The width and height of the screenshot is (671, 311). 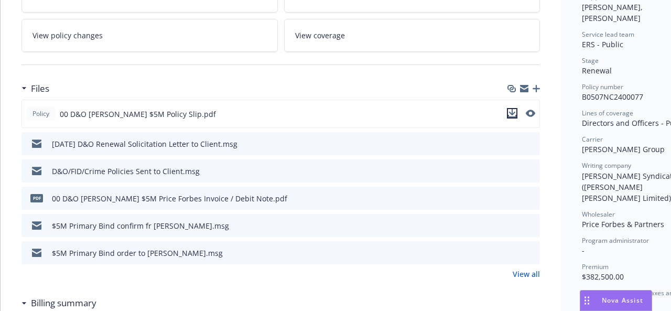 What do you see at coordinates (35, 89) in the screenshot?
I see `div: Files` at bounding box center [35, 89].